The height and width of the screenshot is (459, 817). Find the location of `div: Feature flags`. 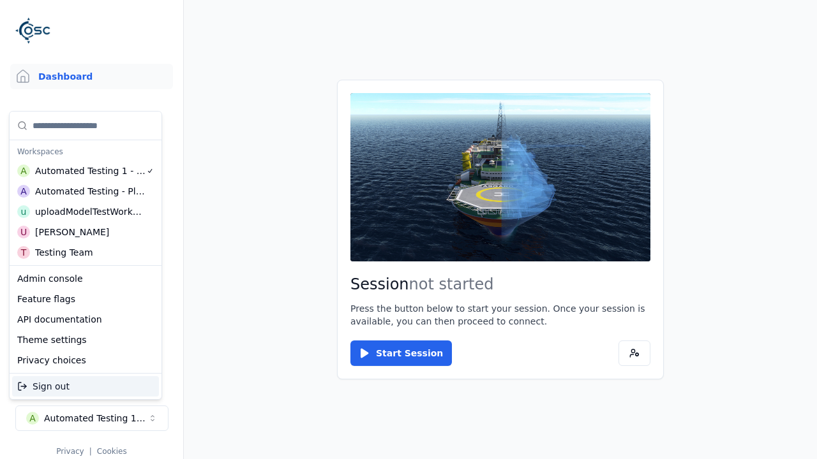

div: Feature flags is located at coordinates (85, 299).